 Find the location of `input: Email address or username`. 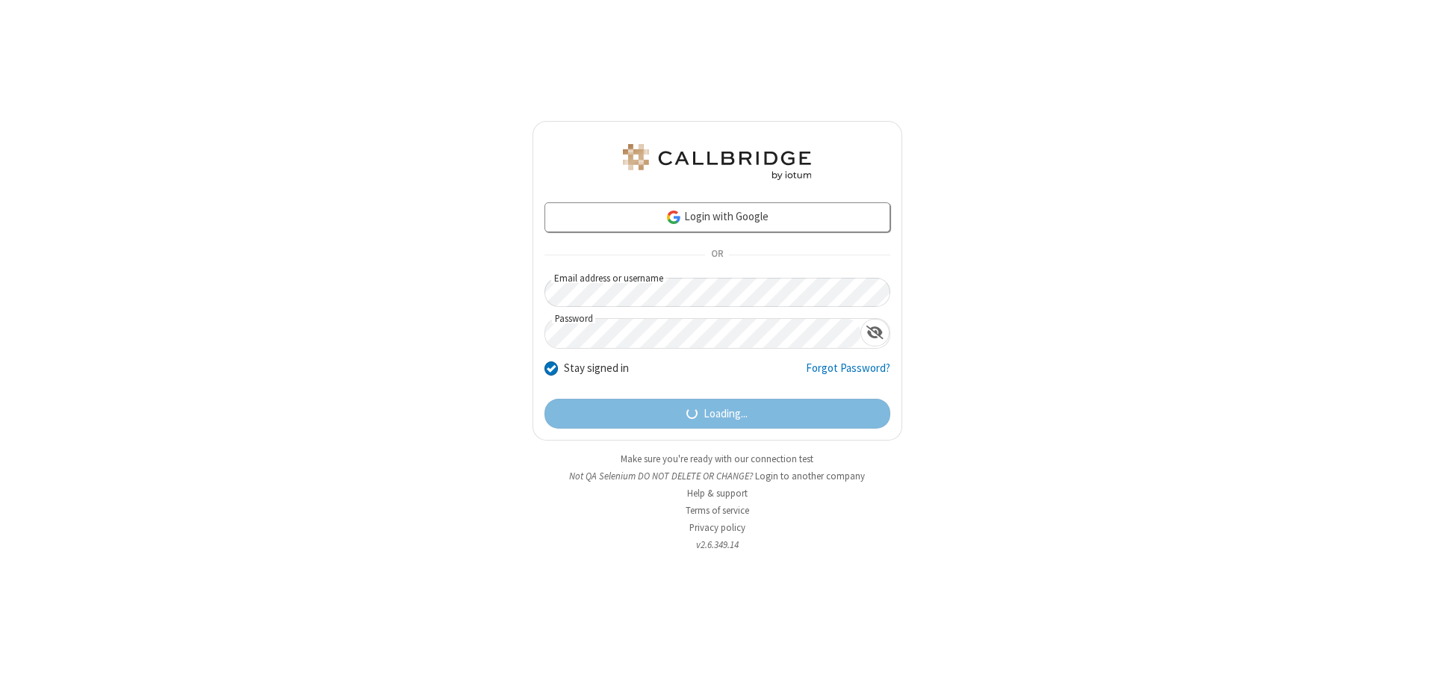

input: Email address or username is located at coordinates (717, 292).